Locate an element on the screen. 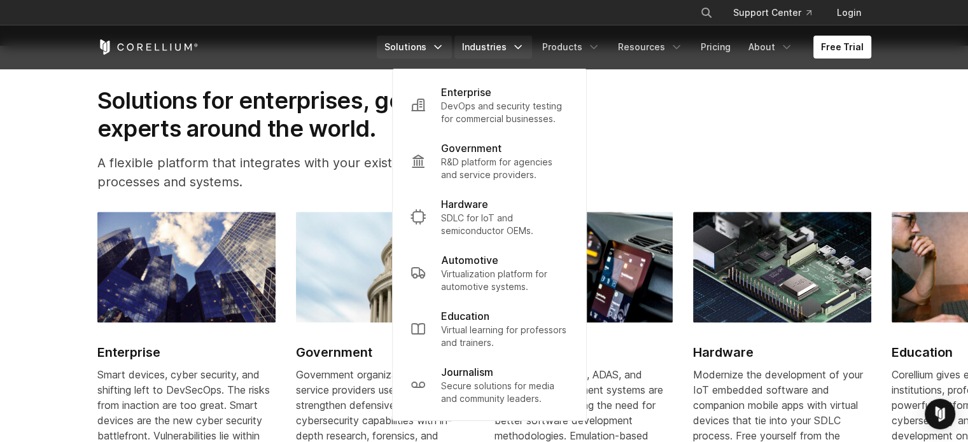  a: Automotive Virtualization platform for automotive systems. is located at coordinates (489, 273).